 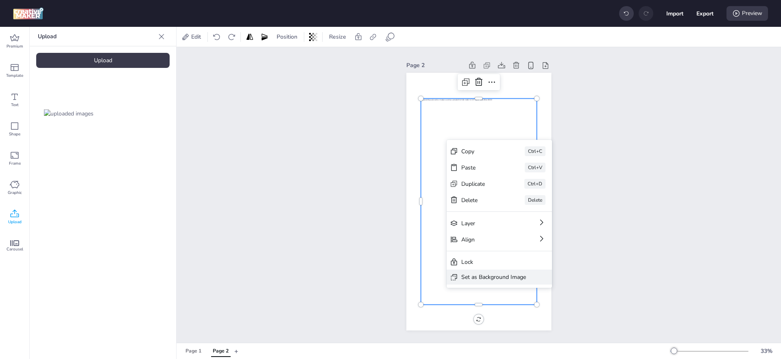 What do you see at coordinates (494, 277) in the screenshot?
I see `div: Set as Background Image` at bounding box center [494, 277].